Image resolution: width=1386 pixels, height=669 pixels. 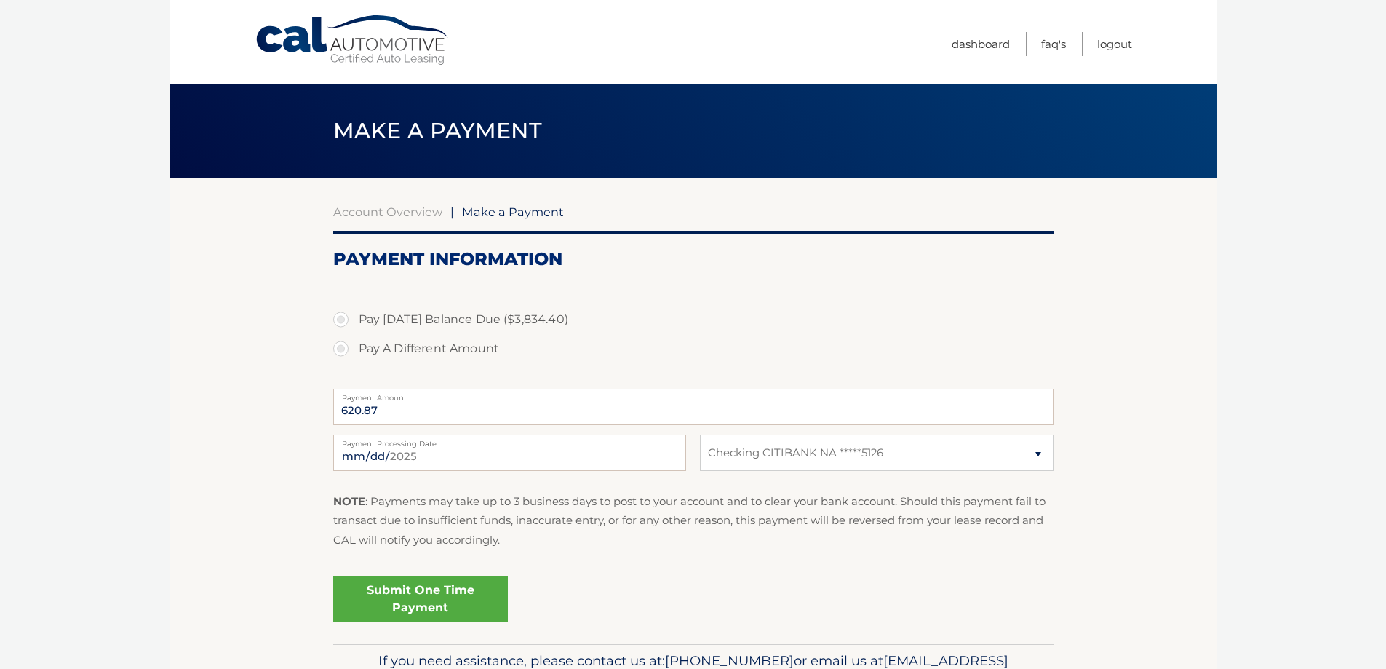 What do you see at coordinates (1115, 44) in the screenshot?
I see `a: Logout` at bounding box center [1115, 44].